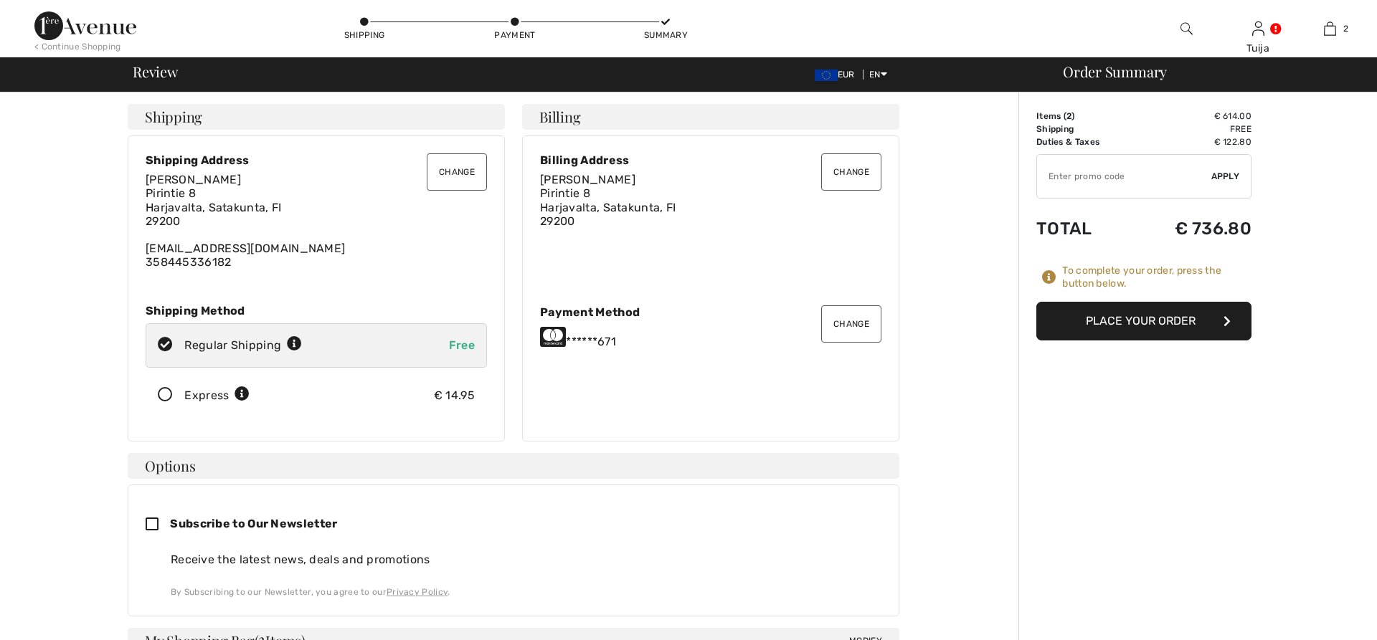  I want to click on a: 2, so click(1330, 29).